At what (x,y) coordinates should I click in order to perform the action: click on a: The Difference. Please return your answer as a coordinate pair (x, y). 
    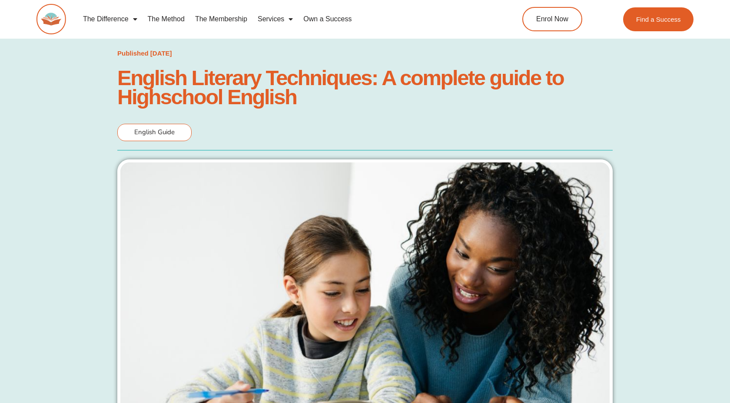
    Looking at the image, I should click on (110, 19).